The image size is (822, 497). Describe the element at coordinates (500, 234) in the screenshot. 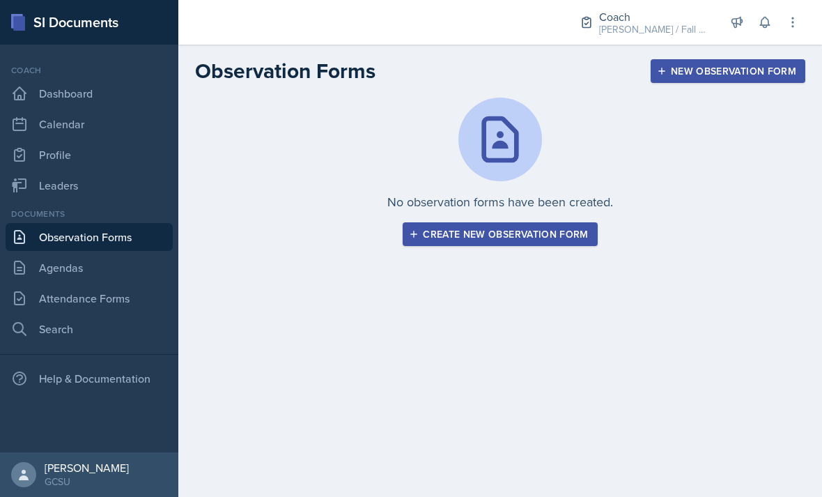

I see `div: Create new observation form` at that location.